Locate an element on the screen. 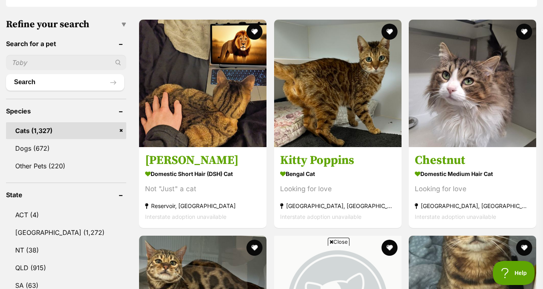 This screenshot has width=543, height=289. a: ACT (4) is located at coordinates (66, 215).